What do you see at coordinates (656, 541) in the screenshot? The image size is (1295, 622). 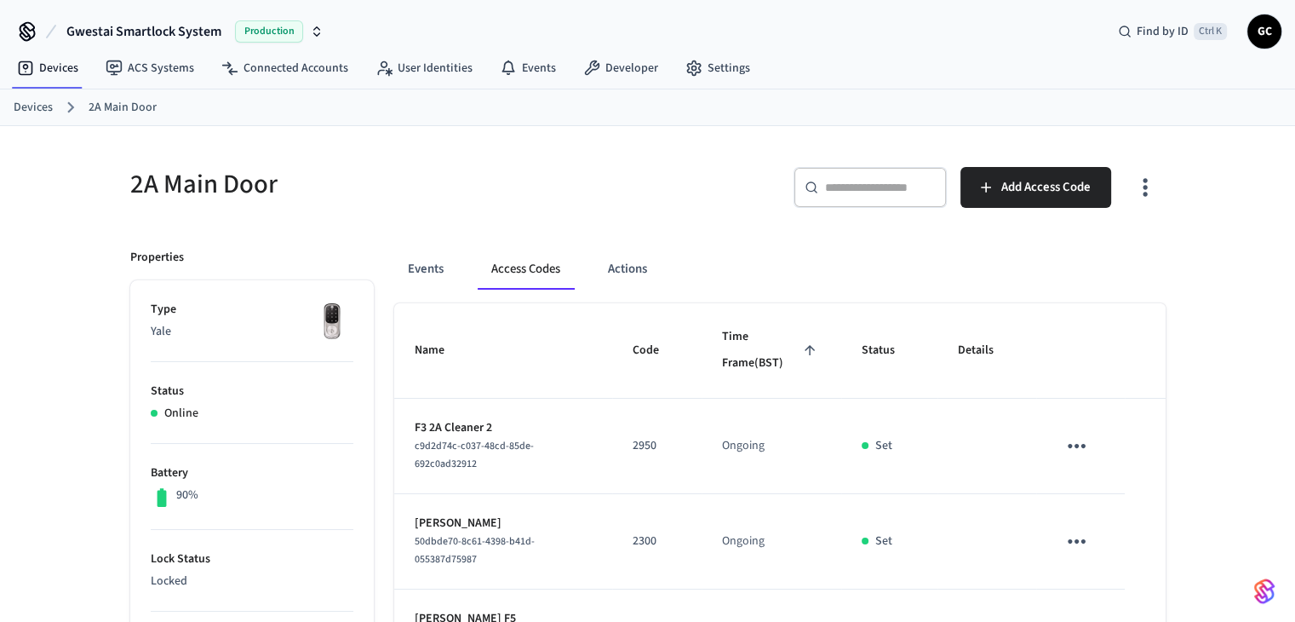 I see `p: 2300` at bounding box center [656, 541].